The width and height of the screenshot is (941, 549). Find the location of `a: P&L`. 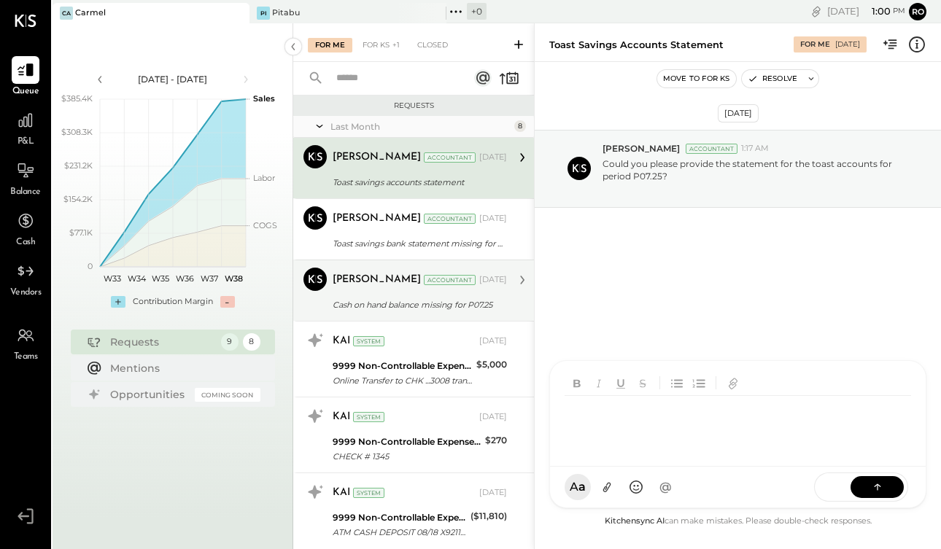

a: P&L is located at coordinates (26, 128).